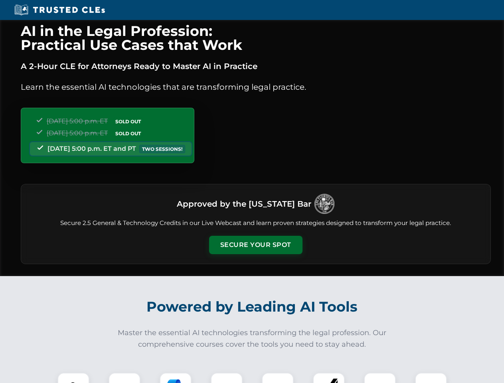  Describe the element at coordinates (325, 204) in the screenshot. I see `img: Logo` at that location.